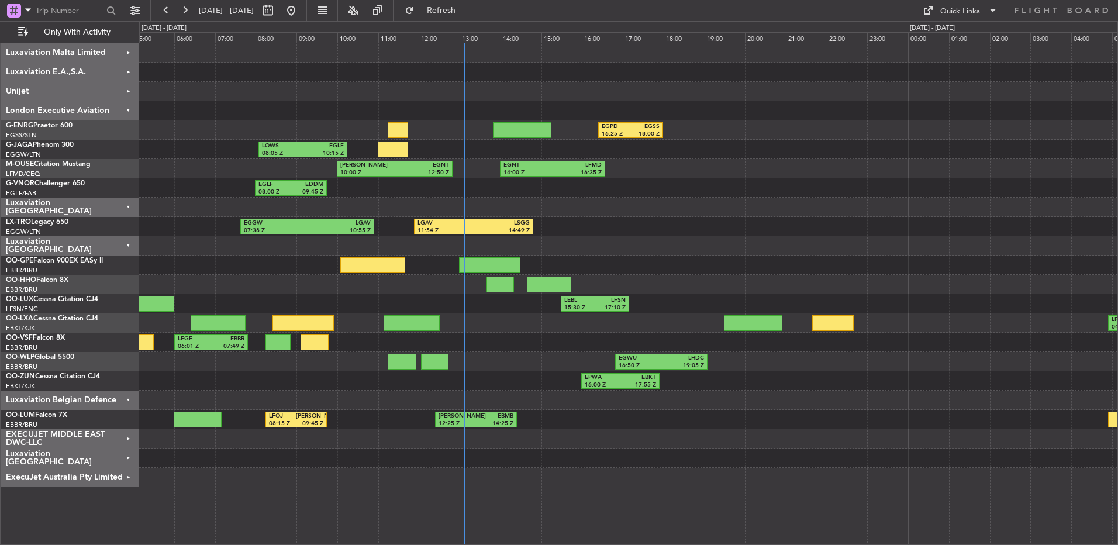 This screenshot has width=1118, height=545. What do you see at coordinates (20, 164) in the screenshot?
I see `span: M-OUSE` at bounding box center [20, 164].